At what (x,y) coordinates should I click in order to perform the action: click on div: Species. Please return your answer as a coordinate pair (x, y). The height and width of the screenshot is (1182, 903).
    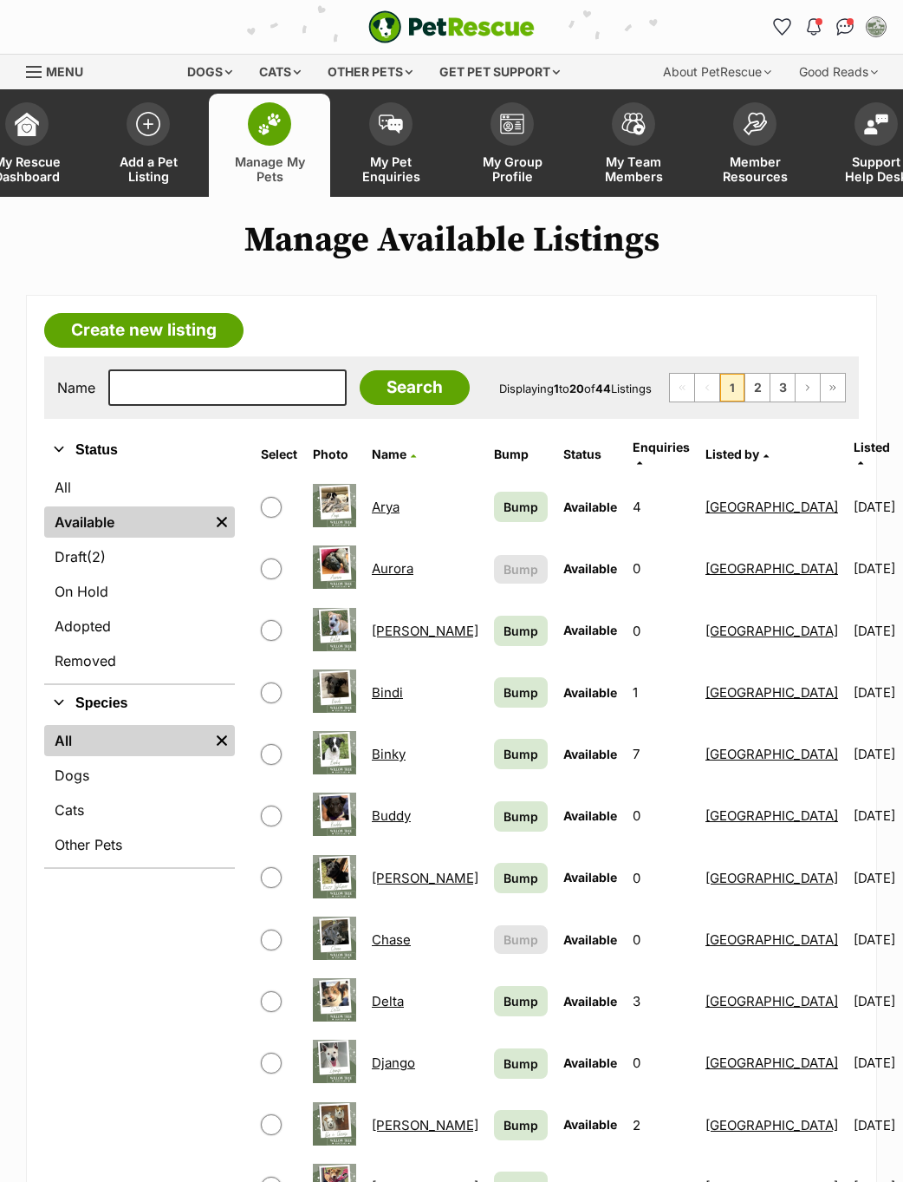
    Looking at the image, I should click on (140, 794).